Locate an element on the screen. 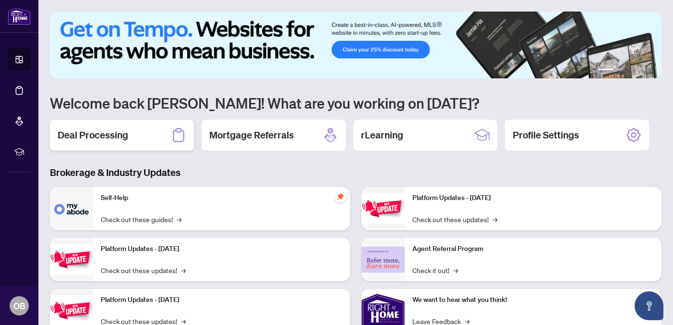  img: Platform Updates - June 23, 2025 is located at coordinates (383, 208).